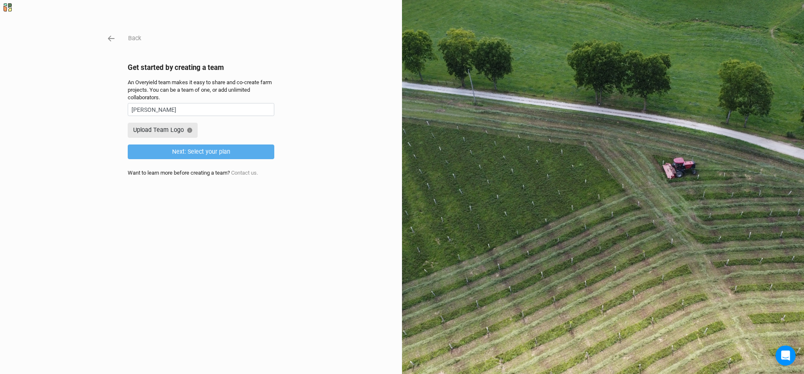 Image resolution: width=804 pixels, height=374 pixels. What do you see at coordinates (201, 67) in the screenshot?
I see `h2: Get started by creating a team` at bounding box center [201, 67].